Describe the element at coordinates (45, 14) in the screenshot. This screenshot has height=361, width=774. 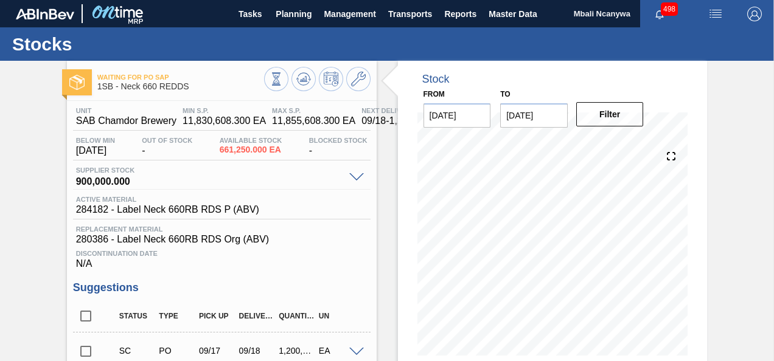
I see `img: TNhmsLtSVTkK8tSr43FrP2fwEKptu5GPRR3wAAAABJRU5ErkJggg==` at that location.